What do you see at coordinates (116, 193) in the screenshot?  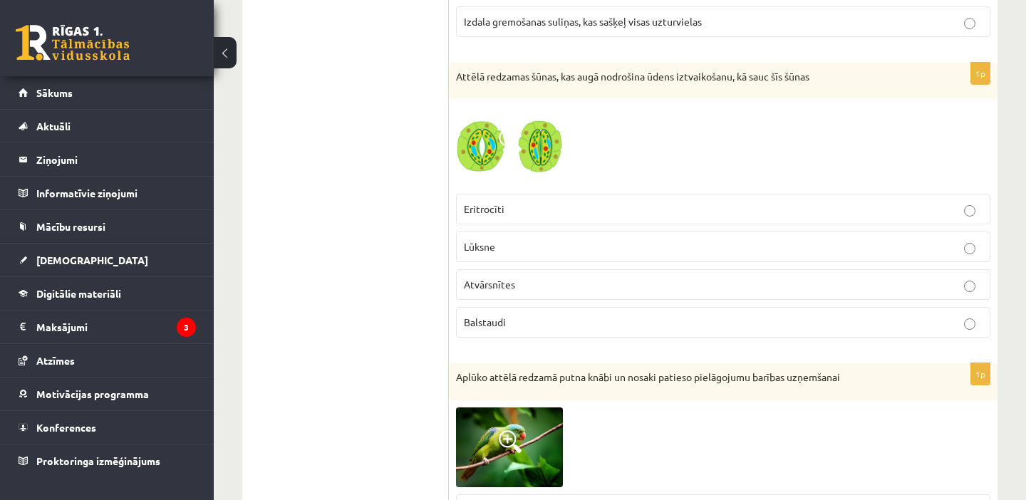 I see `legend: Informatīvie ziņojumi` at bounding box center [116, 193].